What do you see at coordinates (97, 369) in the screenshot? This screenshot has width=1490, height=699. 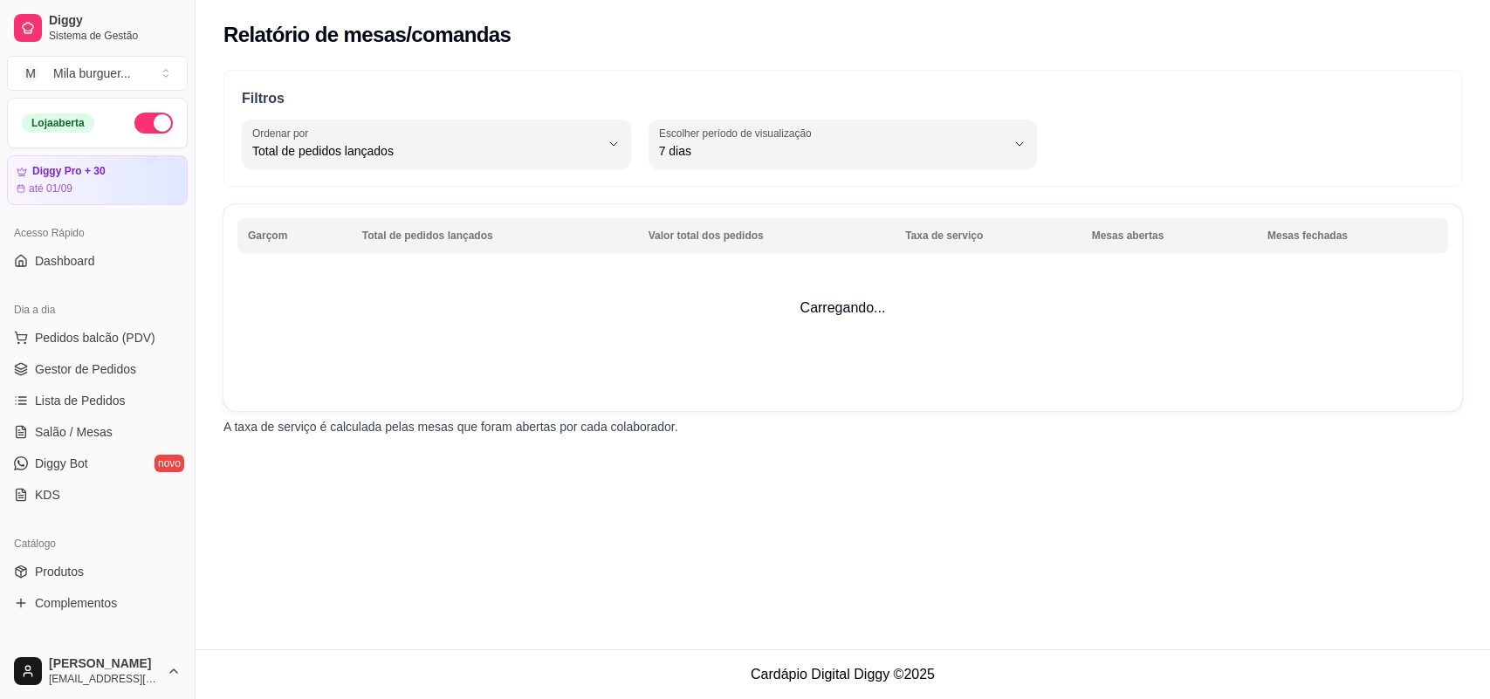 I see `a: Gestor de Pedidos` at bounding box center [97, 369].